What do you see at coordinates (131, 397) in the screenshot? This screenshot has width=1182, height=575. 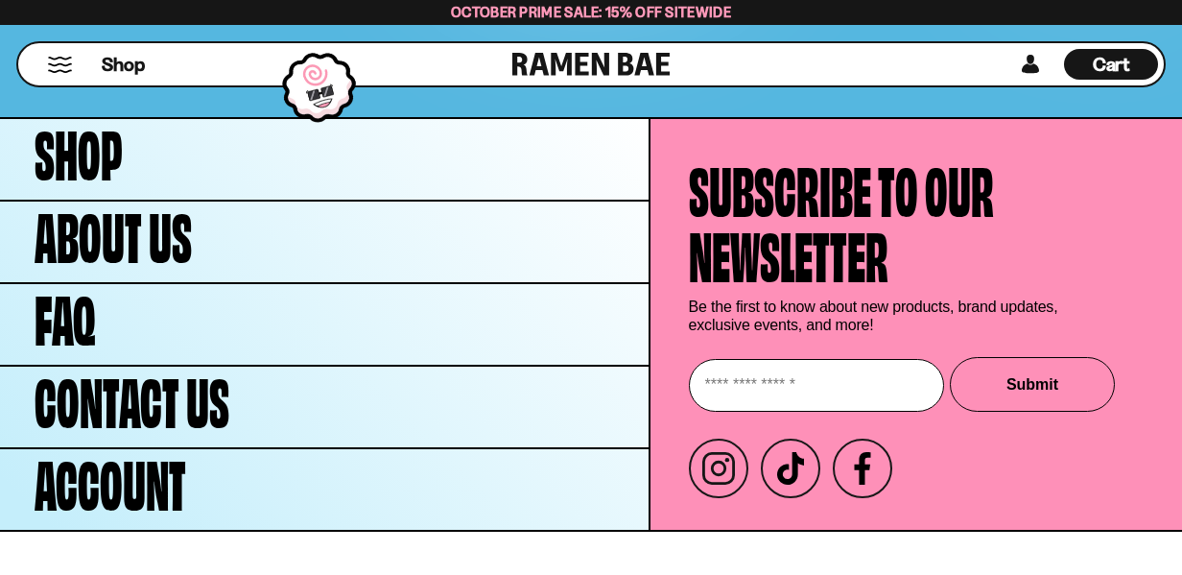 I see `span: Contact Us` at bounding box center [131, 397].